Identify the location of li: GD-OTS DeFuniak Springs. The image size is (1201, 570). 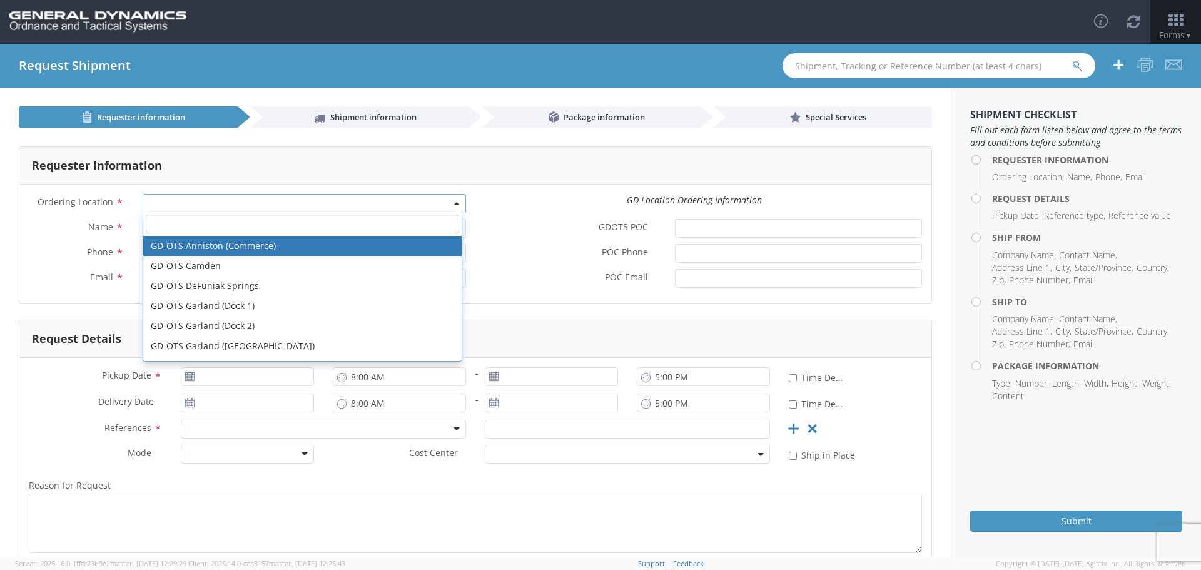
(302, 286).